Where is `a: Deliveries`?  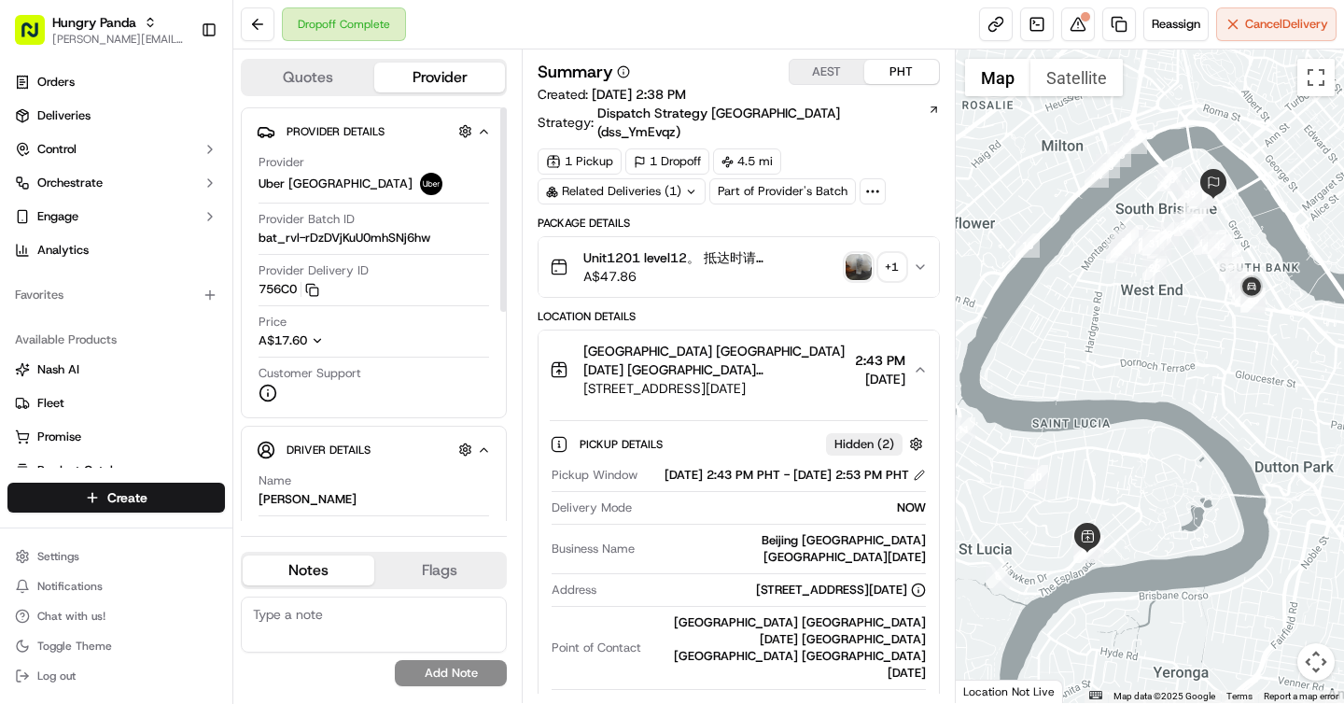
a: Deliveries is located at coordinates (116, 116).